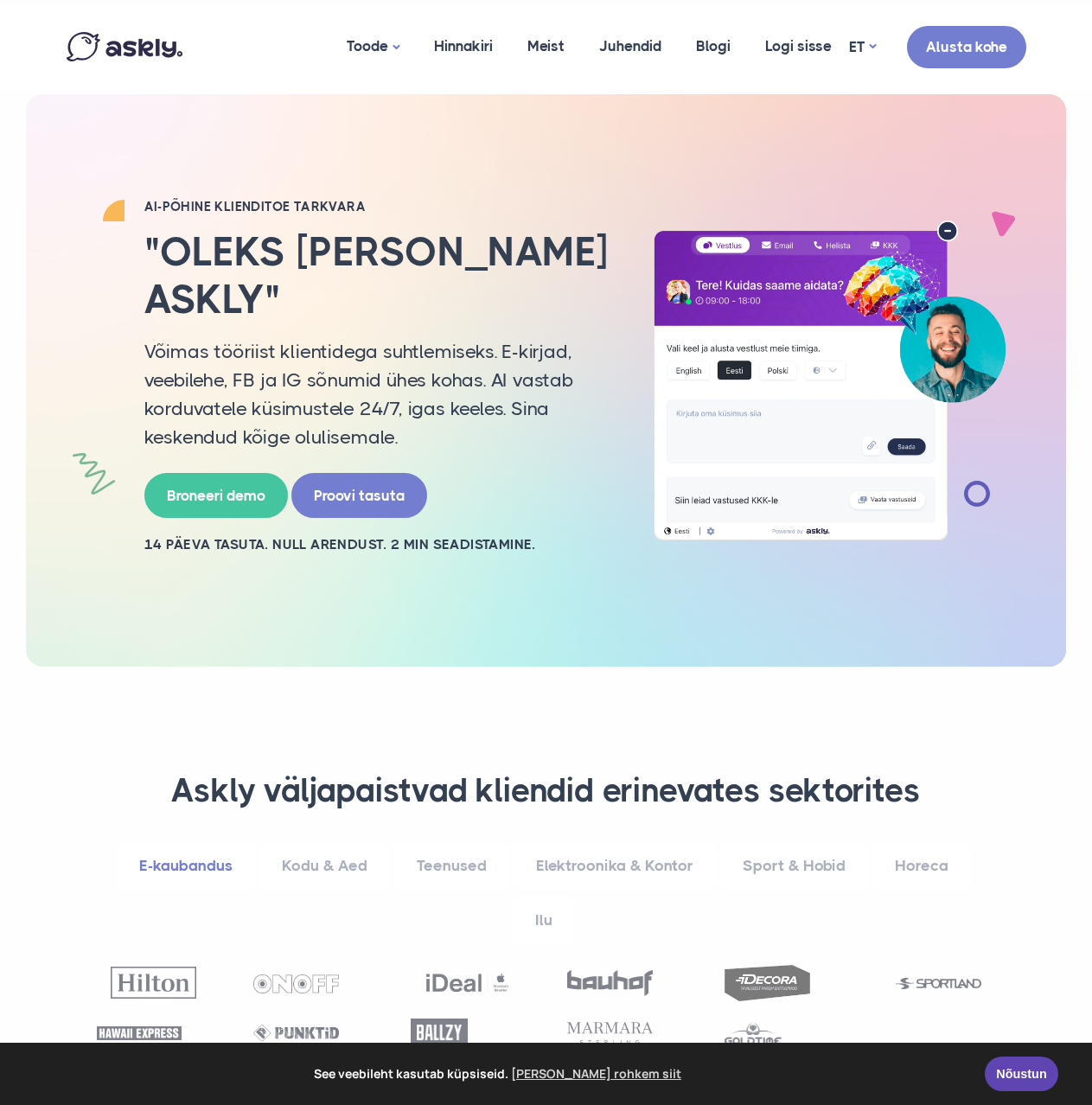  What do you see at coordinates (296, 1033) in the screenshot?
I see `img: Punktid` at bounding box center [296, 1033].